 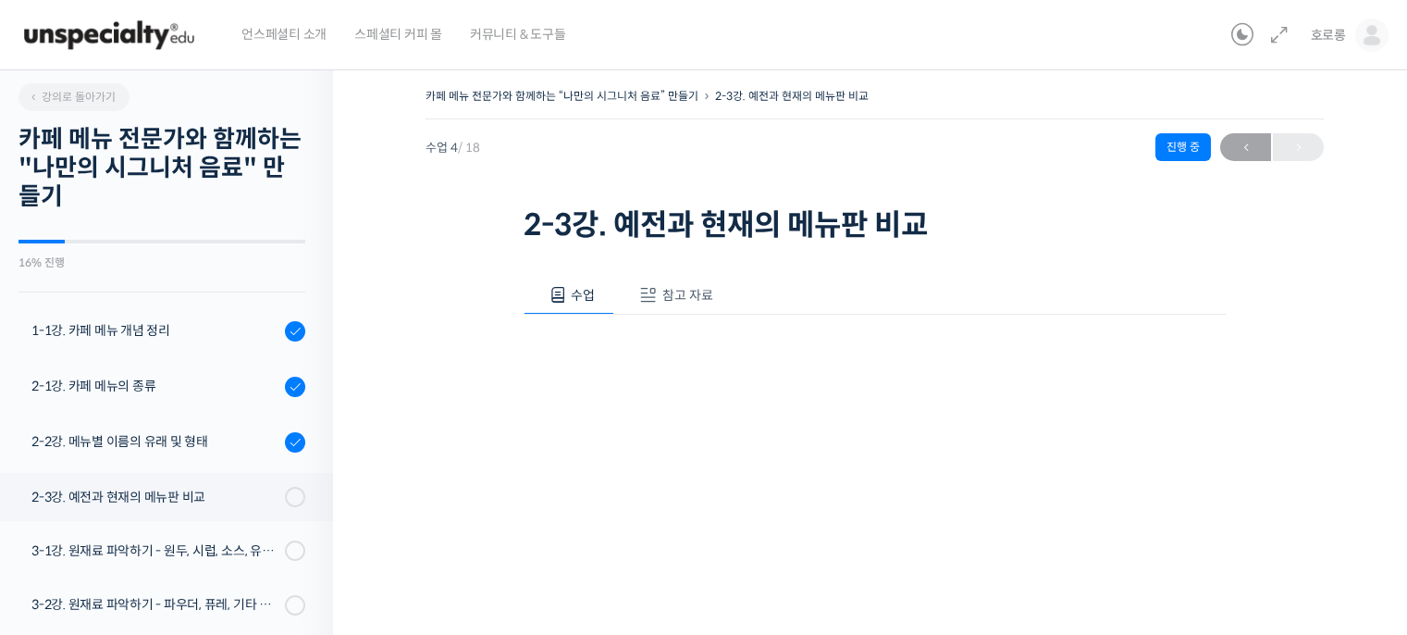 I want to click on div: 1-1강. 카페 메뉴 개념 정리, so click(x=155, y=330).